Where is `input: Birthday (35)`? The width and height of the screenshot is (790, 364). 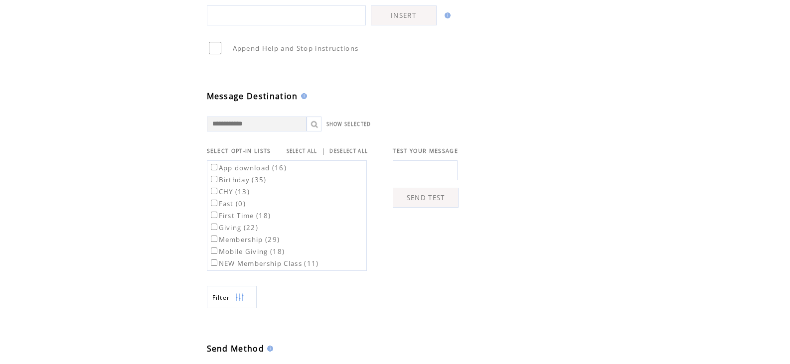
input: Birthday (35) is located at coordinates (214, 179).